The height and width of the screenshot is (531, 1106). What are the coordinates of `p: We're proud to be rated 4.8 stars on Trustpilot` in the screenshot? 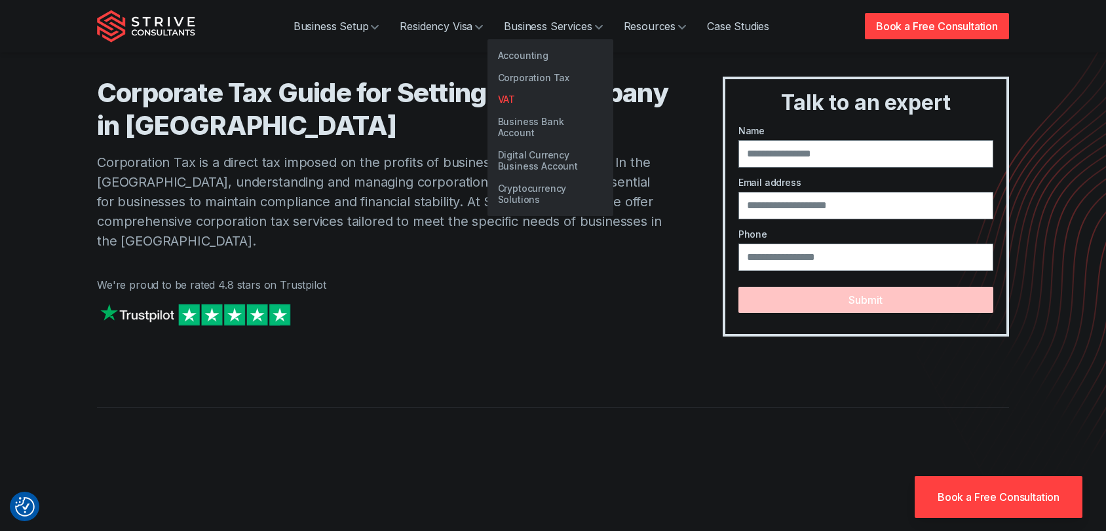 It's located at (383, 285).